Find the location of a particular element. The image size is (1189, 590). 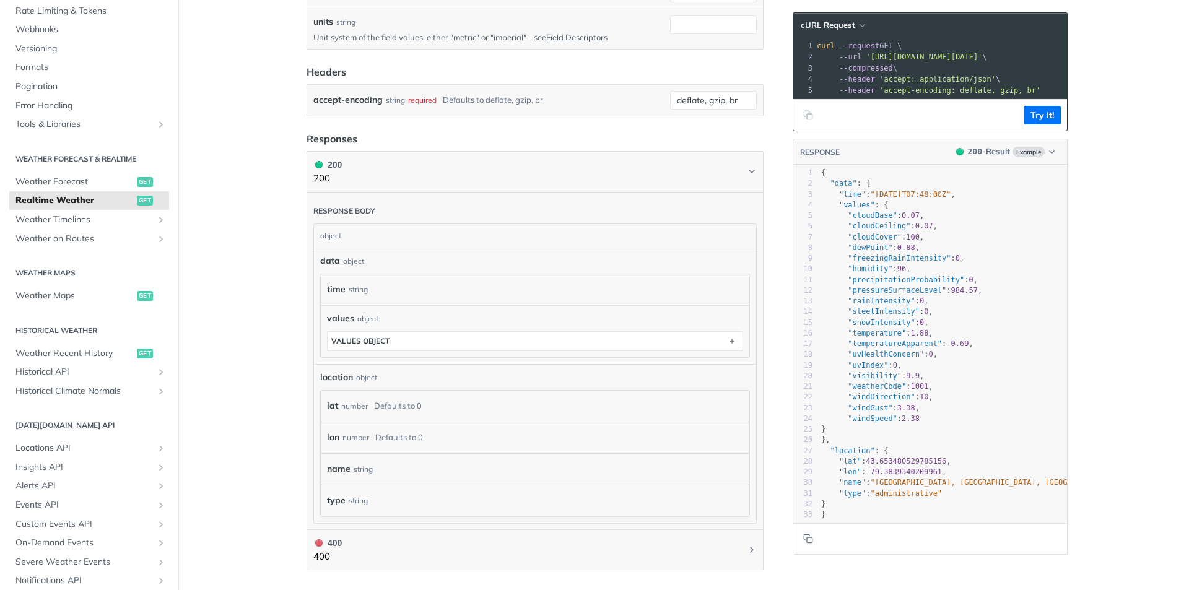

span: Custom Events API is located at coordinates (84, 525).